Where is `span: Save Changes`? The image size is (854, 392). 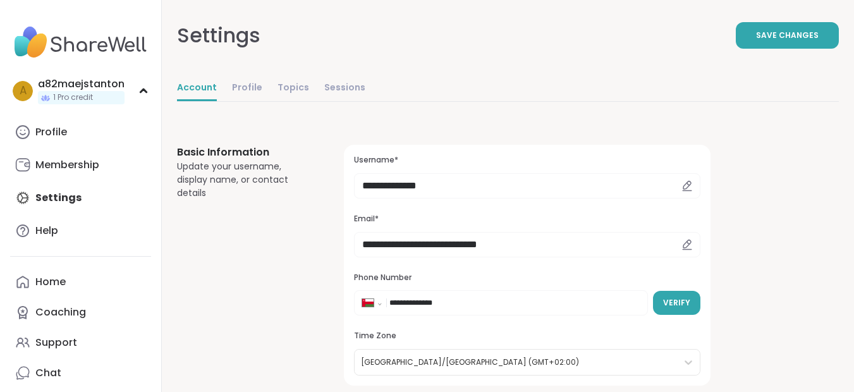
span: Save Changes is located at coordinates (787, 35).